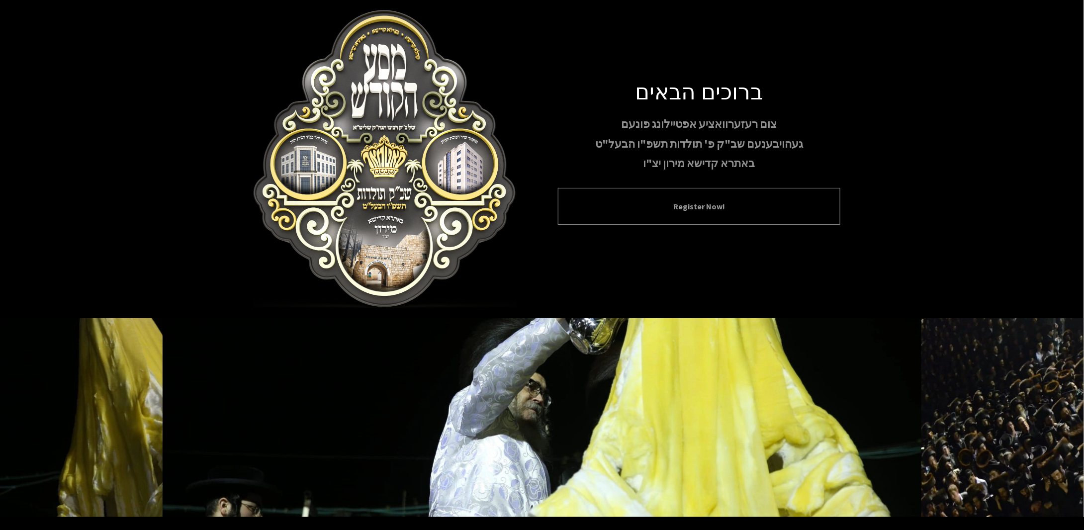 Image resolution: width=1084 pixels, height=530 pixels. Describe the element at coordinates (699, 144) in the screenshot. I see `p: געהויבענעם שב"ק פ' תולדות תשפ"ו הבעל"ט` at that location.